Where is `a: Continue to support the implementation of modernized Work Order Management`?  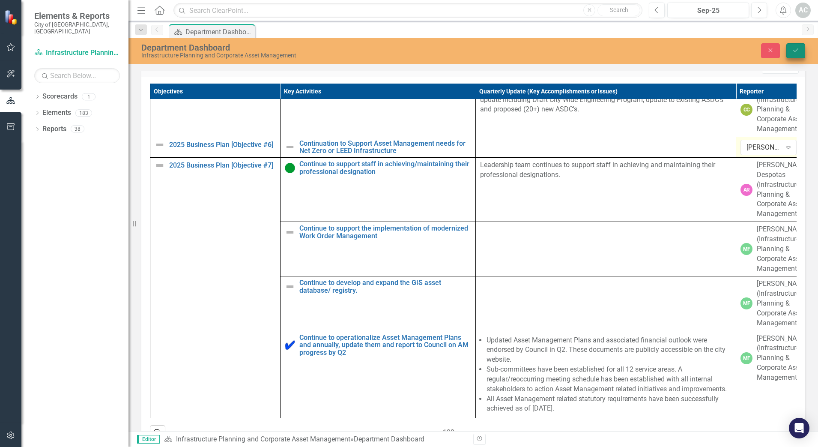
a: Continue to support the implementation of modernized Work Order Management is located at coordinates (385, 232).